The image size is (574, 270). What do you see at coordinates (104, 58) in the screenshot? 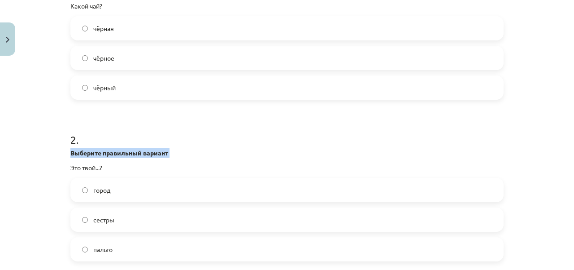
I see `span: чёрное` at bounding box center [104, 58].